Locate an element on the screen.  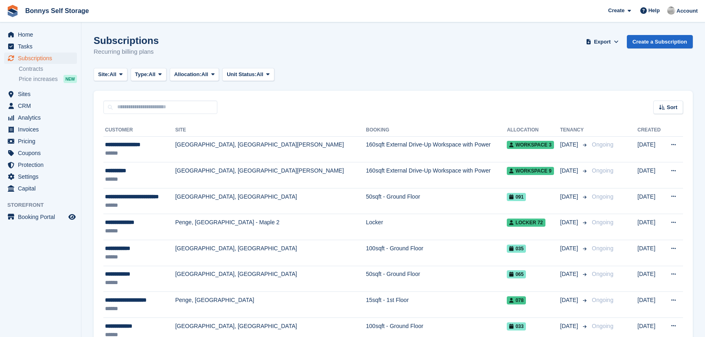
td: 50sqft - Ground Floor is located at coordinates (436, 201).